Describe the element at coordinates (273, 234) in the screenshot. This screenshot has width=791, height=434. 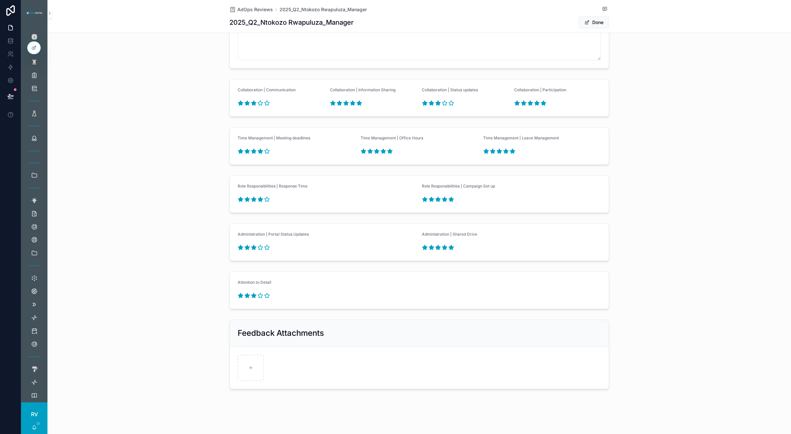
I see `span: Administration | Portal Status Updates` at that location.